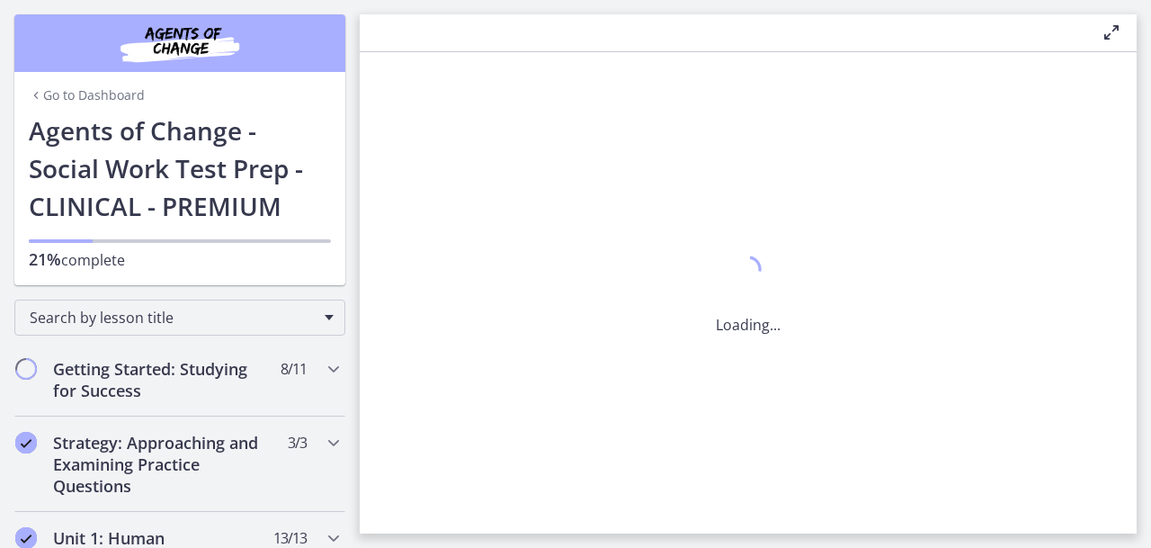  I want to click on h2: Strategy: Approaching and Examining Practice Questions, so click(163, 464).